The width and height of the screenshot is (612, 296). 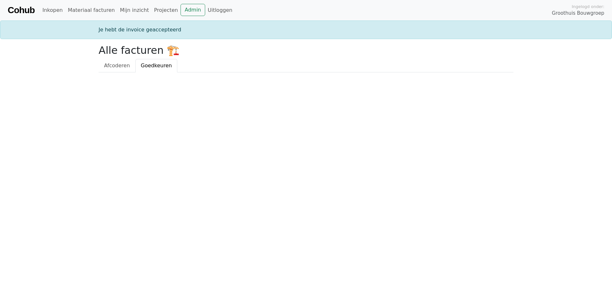 I want to click on a: Uitloggen, so click(x=220, y=10).